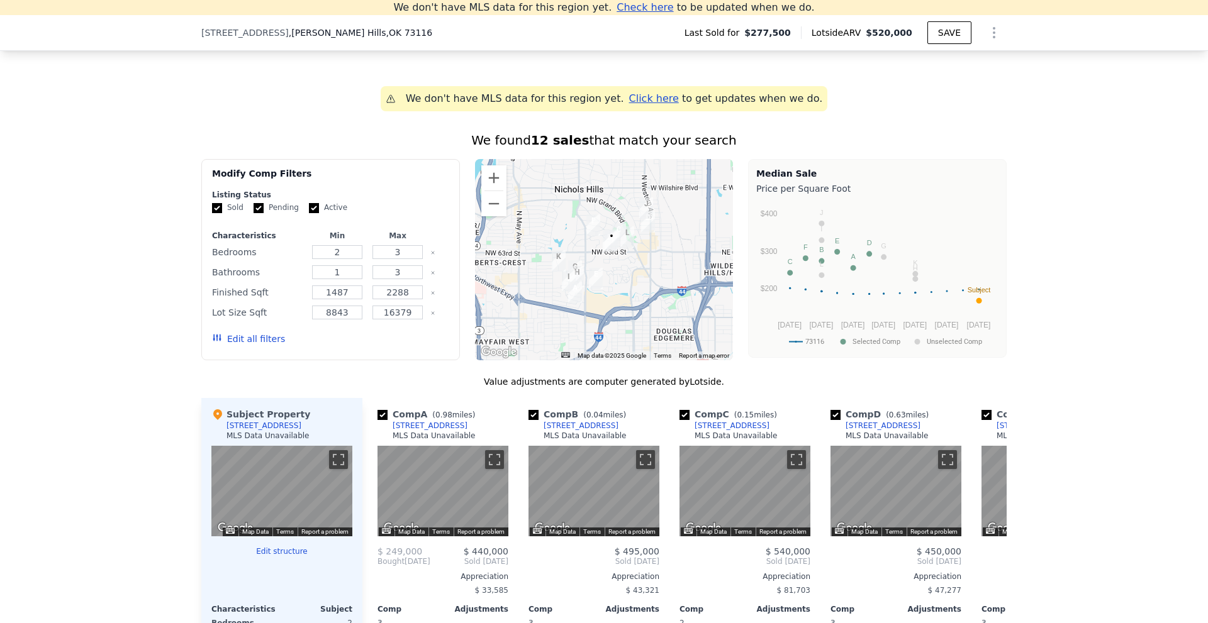 The height and width of the screenshot is (623, 1208). Describe the element at coordinates (1032, 414) in the screenshot. I see `div: Comp E` at that location.